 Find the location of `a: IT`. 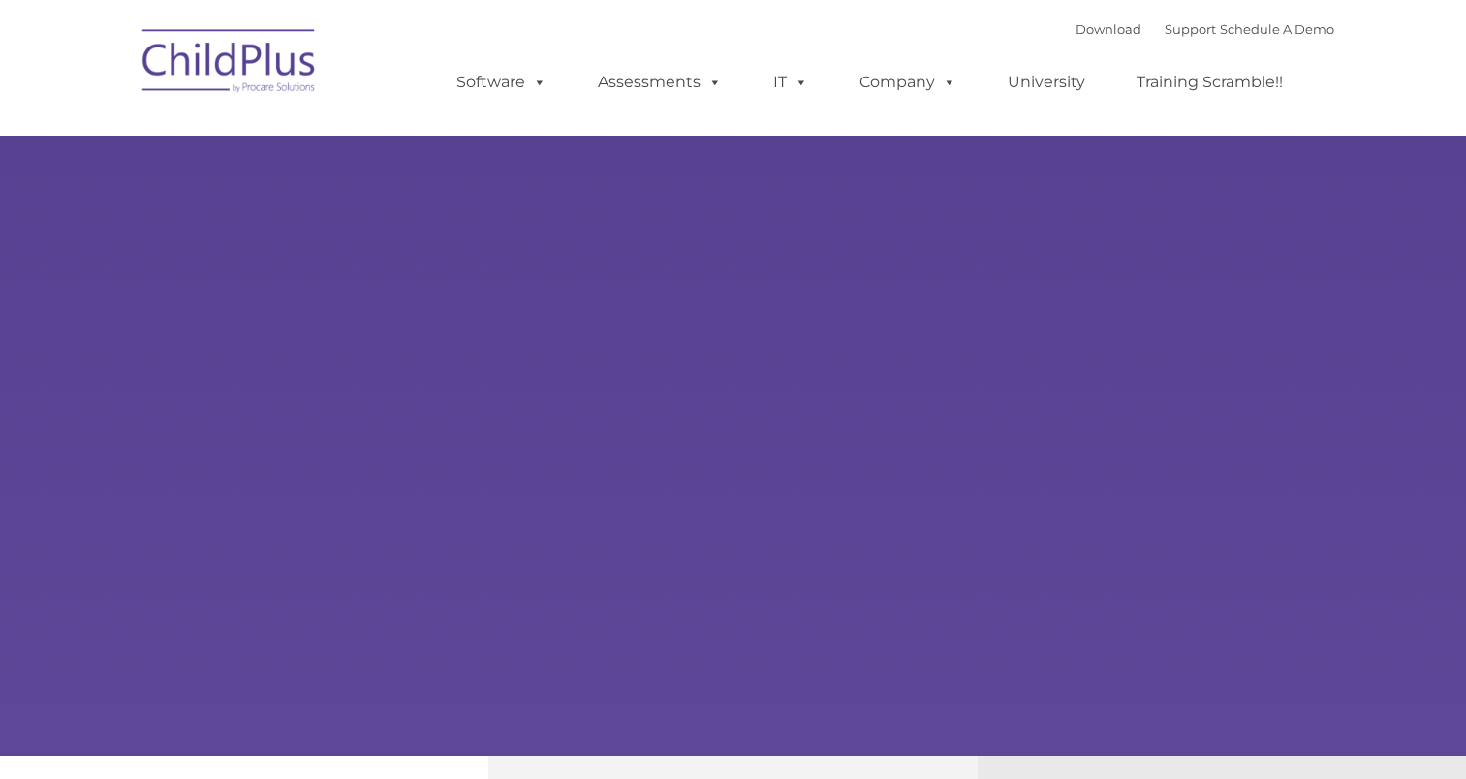

a: IT is located at coordinates (791, 82).